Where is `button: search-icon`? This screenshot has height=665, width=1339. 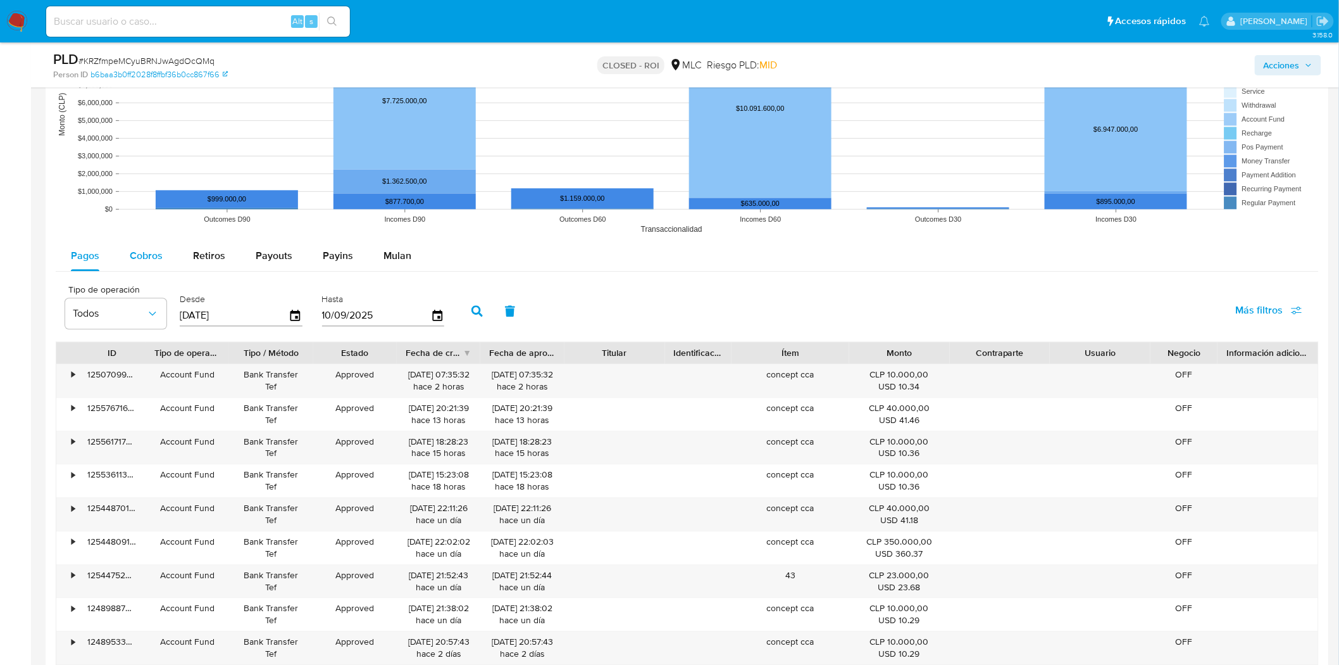 button: search-icon is located at coordinates (332, 22).